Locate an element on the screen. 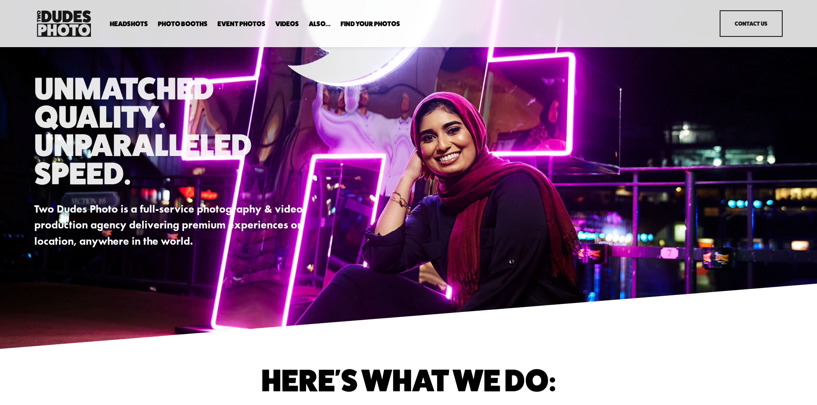 Image resolution: width=817 pixels, height=405 pixels. span: Photo Booths is located at coordinates (183, 24).